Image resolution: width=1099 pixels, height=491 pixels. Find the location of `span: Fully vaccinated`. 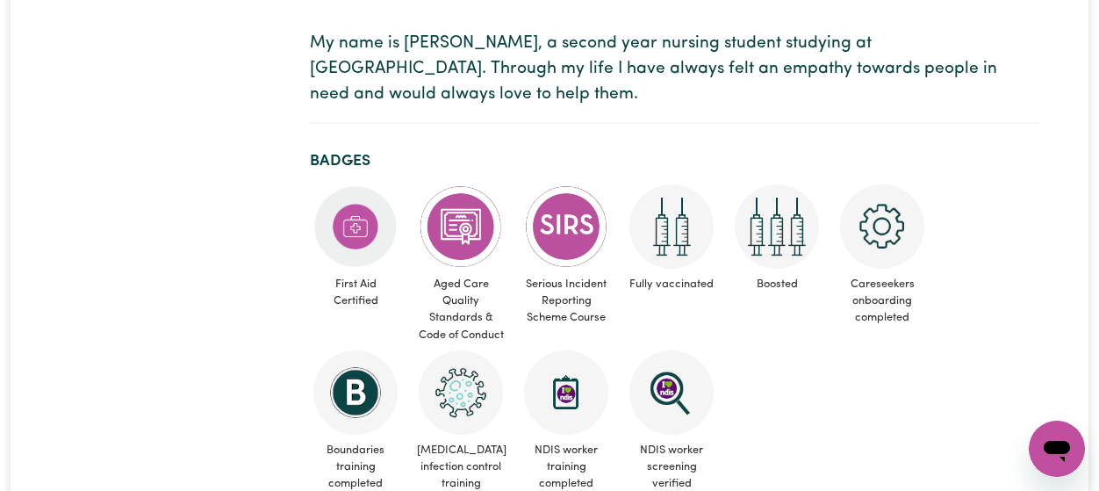

span: Fully vaccinated is located at coordinates (672, 284).